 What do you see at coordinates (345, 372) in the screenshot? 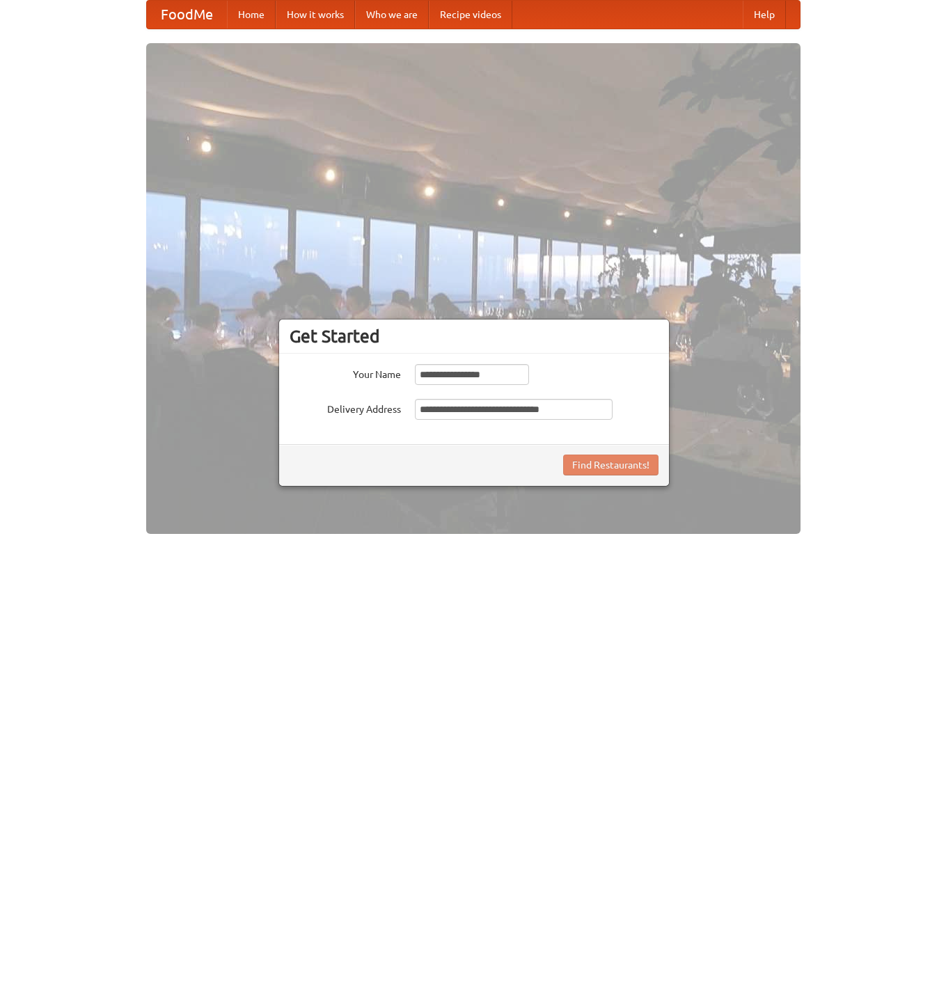
I see `label: Your Name` at bounding box center [345, 372].